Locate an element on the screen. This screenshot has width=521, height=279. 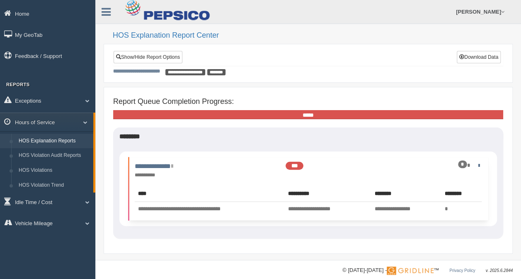
h4: Report Queue Completion Progress: is located at coordinates (308, 102).